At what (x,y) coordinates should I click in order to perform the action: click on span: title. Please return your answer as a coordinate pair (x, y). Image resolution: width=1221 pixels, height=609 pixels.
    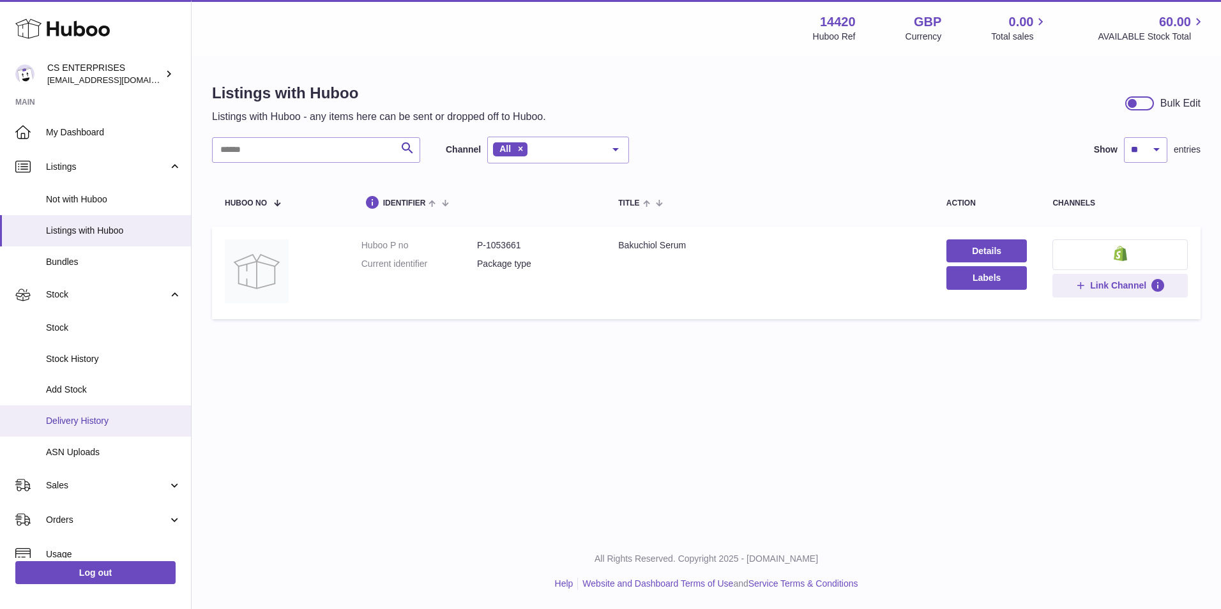
    Looking at the image, I should click on (629, 203).